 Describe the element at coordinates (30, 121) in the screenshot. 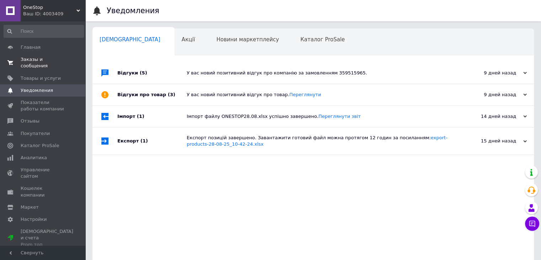

I see `span: Отзывы` at that location.